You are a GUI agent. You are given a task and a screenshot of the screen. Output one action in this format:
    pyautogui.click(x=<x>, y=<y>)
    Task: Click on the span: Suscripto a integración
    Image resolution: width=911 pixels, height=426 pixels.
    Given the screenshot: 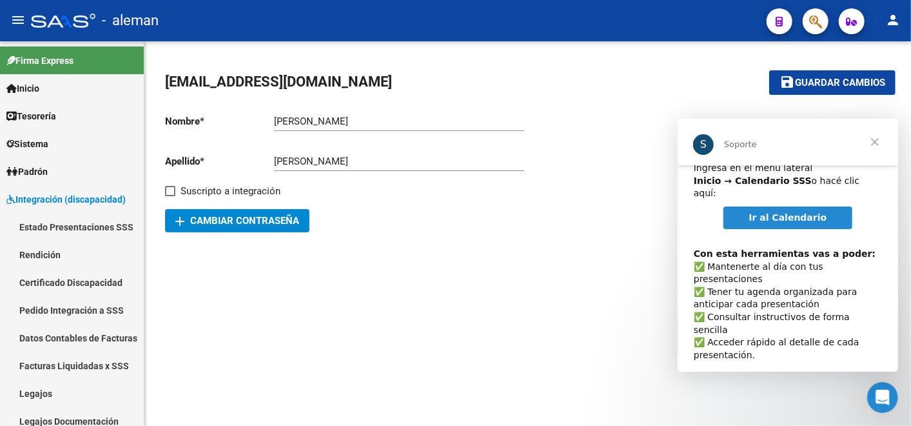 What is the action you would take?
    pyautogui.click(x=230, y=191)
    